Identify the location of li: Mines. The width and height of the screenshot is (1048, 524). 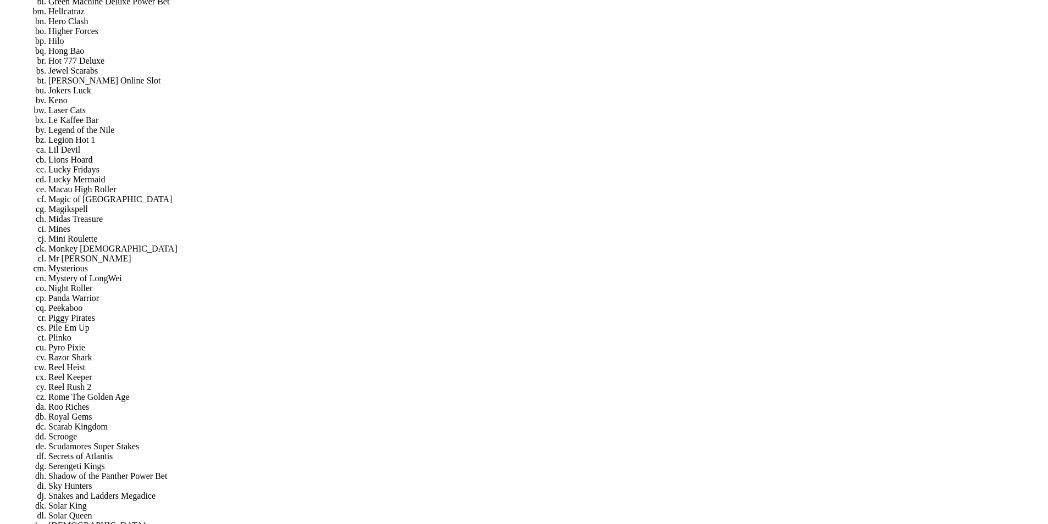
(546, 229).